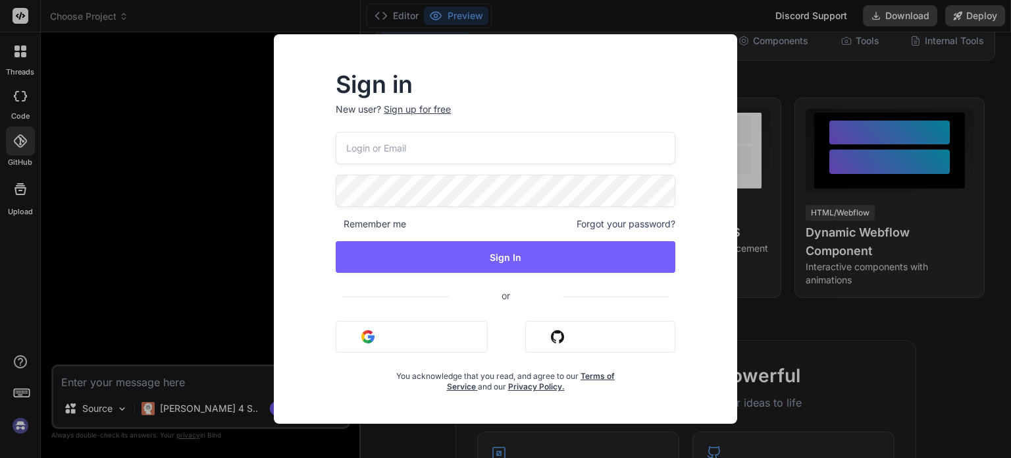 The width and height of the screenshot is (1011, 458). I want to click on span: Forgot your password?, so click(626, 224).